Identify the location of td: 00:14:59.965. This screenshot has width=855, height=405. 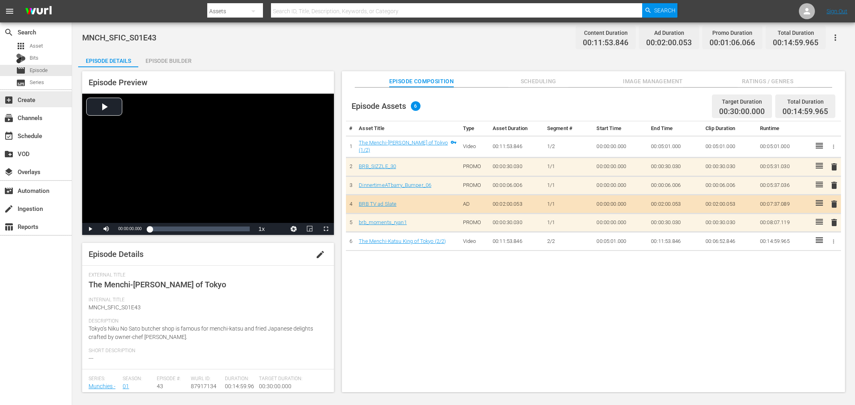
(784, 242).